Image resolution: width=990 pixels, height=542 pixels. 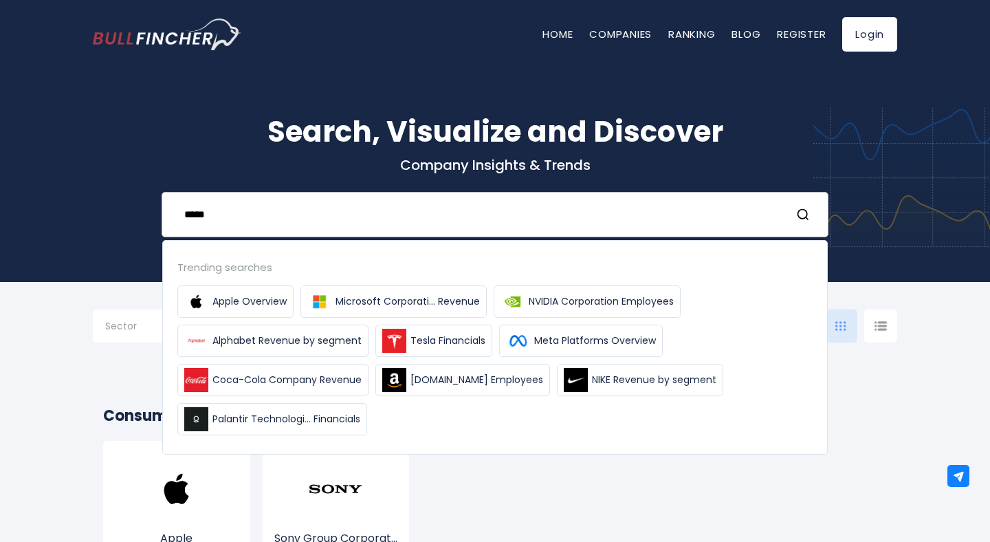 What do you see at coordinates (286, 419) in the screenshot?
I see `span: Palantir Technologi... Financials` at bounding box center [286, 419].